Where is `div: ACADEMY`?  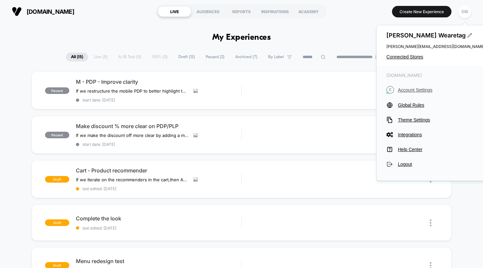
div: ACADEMY is located at coordinates (309, 12).